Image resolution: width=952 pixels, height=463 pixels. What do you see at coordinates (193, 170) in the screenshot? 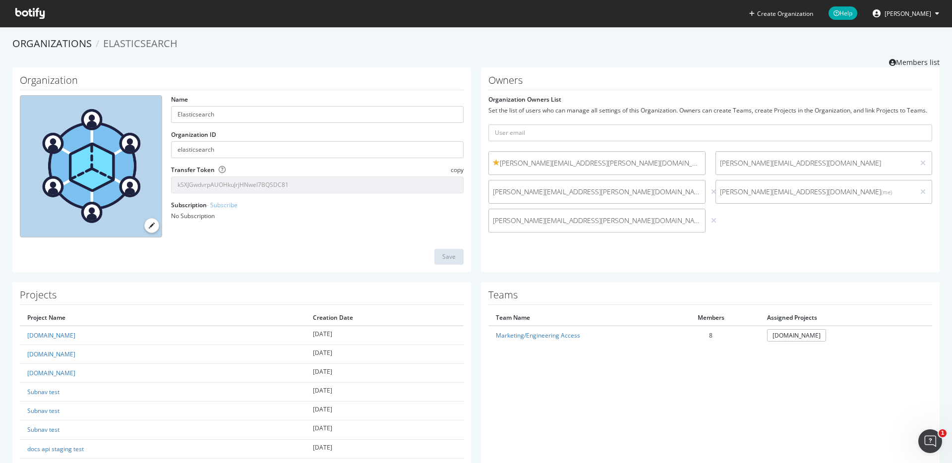
I see `label: Transfer Token` at bounding box center [193, 170].